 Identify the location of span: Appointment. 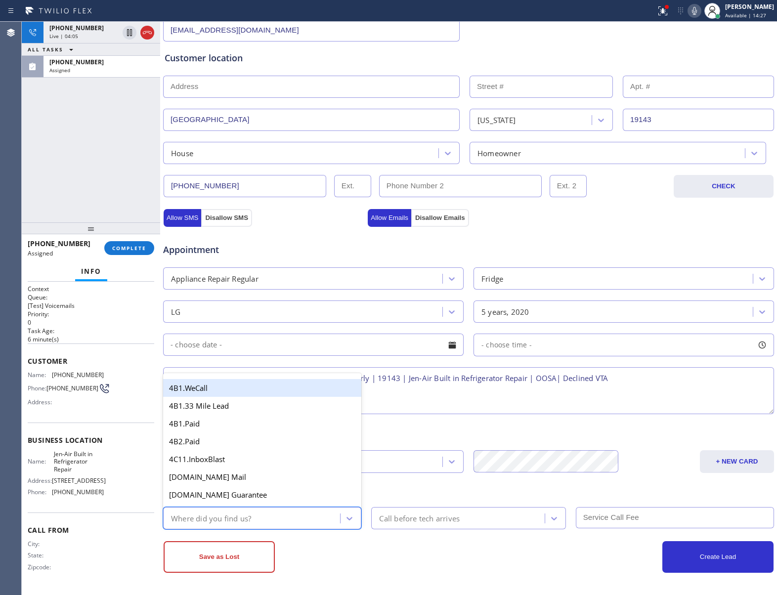
(264, 250).